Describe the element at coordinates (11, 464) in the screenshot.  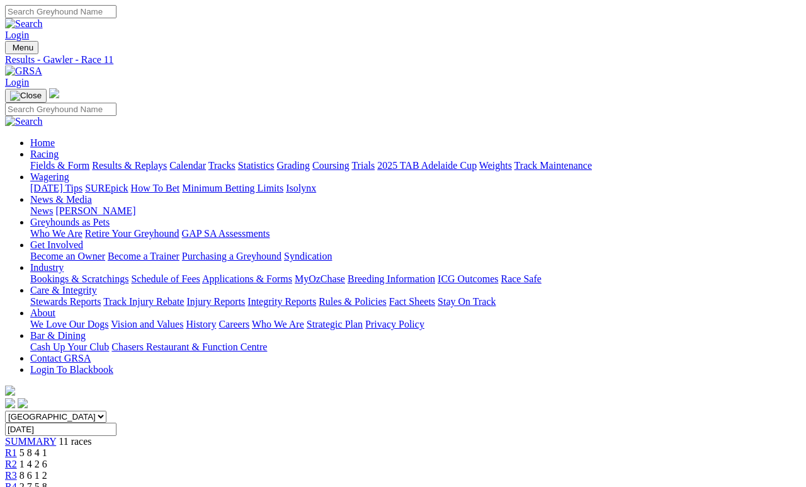
I see `span: R2` at that location.